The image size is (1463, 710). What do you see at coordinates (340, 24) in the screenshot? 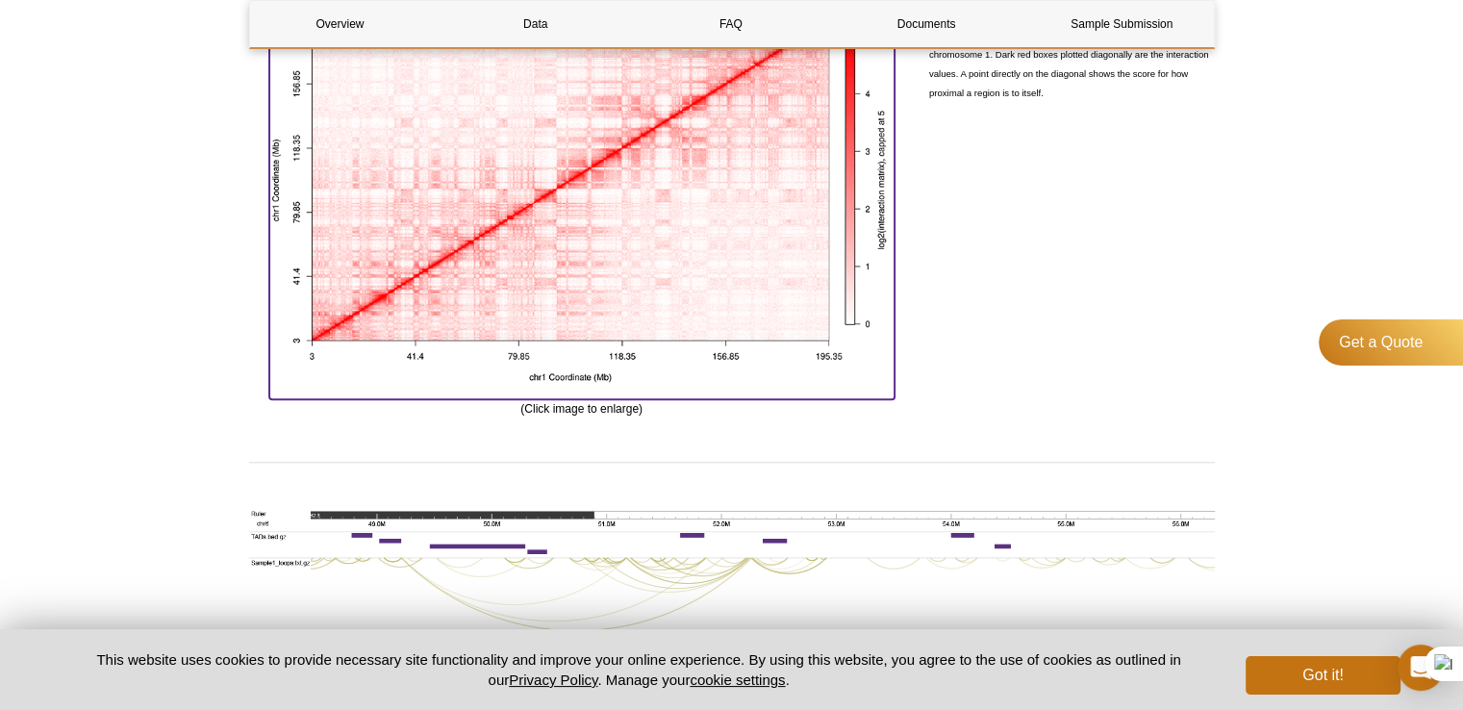
I see `a: Overview` at bounding box center [340, 24].